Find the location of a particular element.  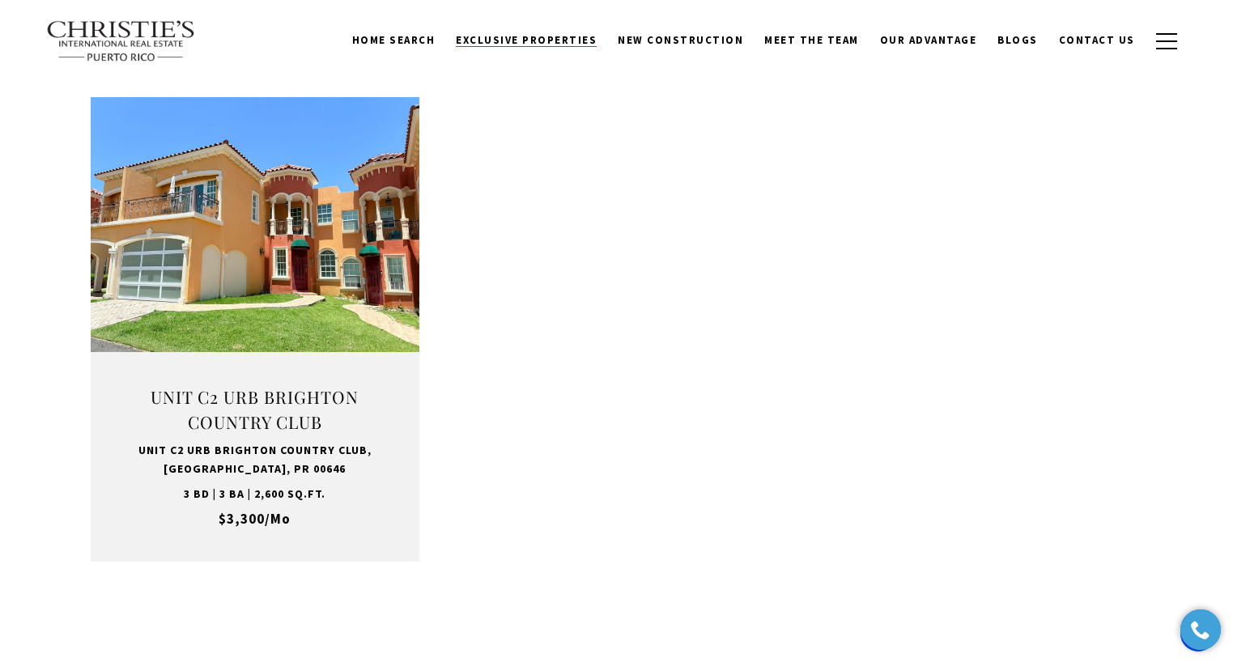

a: Exclusive Properties is located at coordinates (526, 40).